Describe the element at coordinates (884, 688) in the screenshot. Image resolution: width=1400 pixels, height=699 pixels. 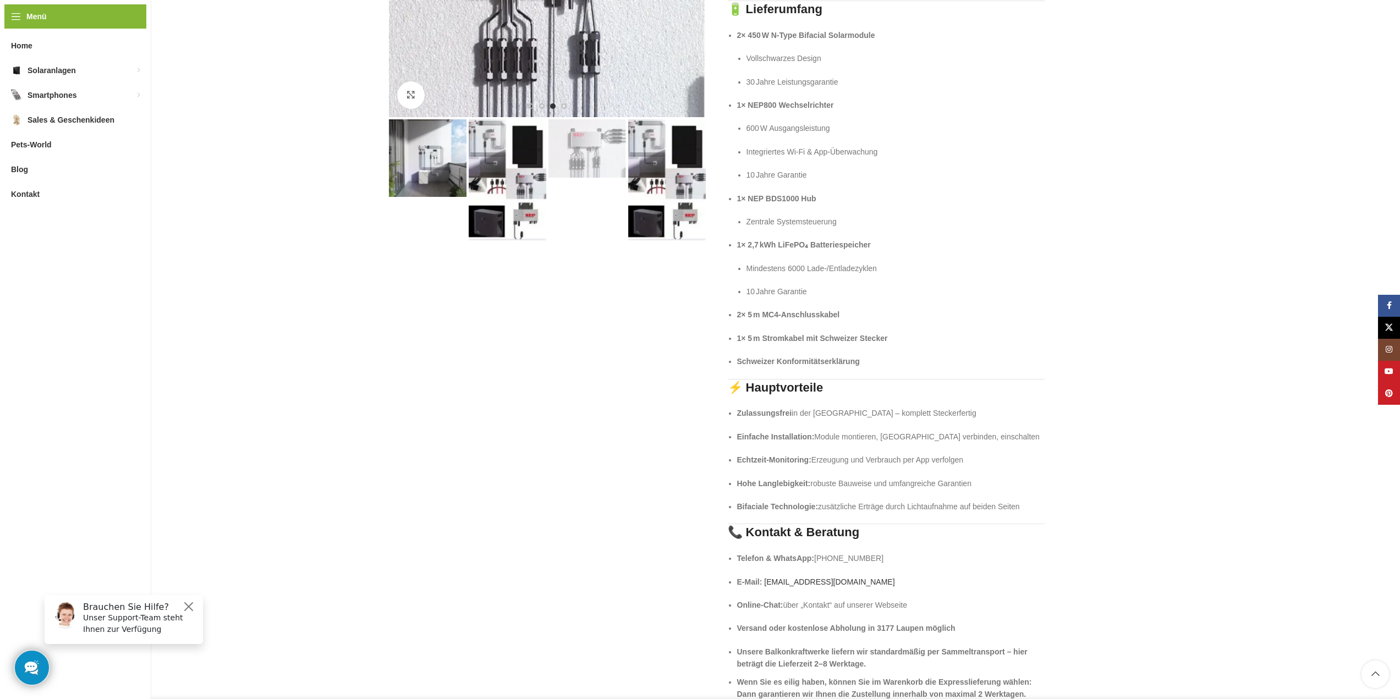
I see `strong: Wenn Sie es eilig haben, können Sie im Warenkorb die Expresslieferung wählen: Dann garantieren wi...` at that location.